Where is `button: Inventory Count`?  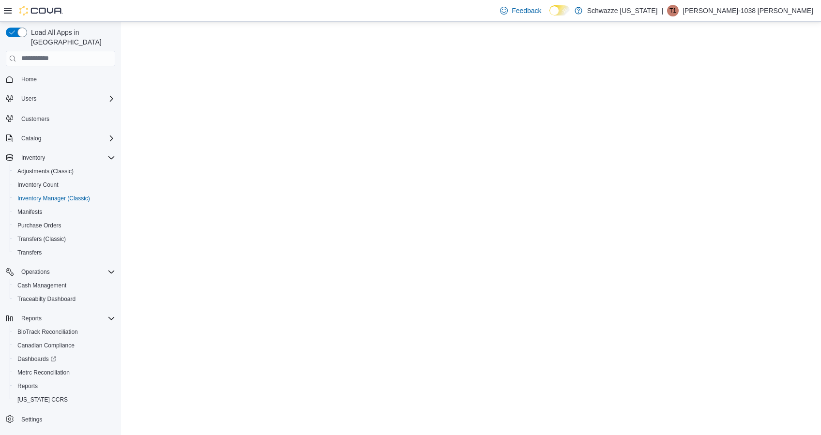
button: Inventory Count is located at coordinates (64, 185).